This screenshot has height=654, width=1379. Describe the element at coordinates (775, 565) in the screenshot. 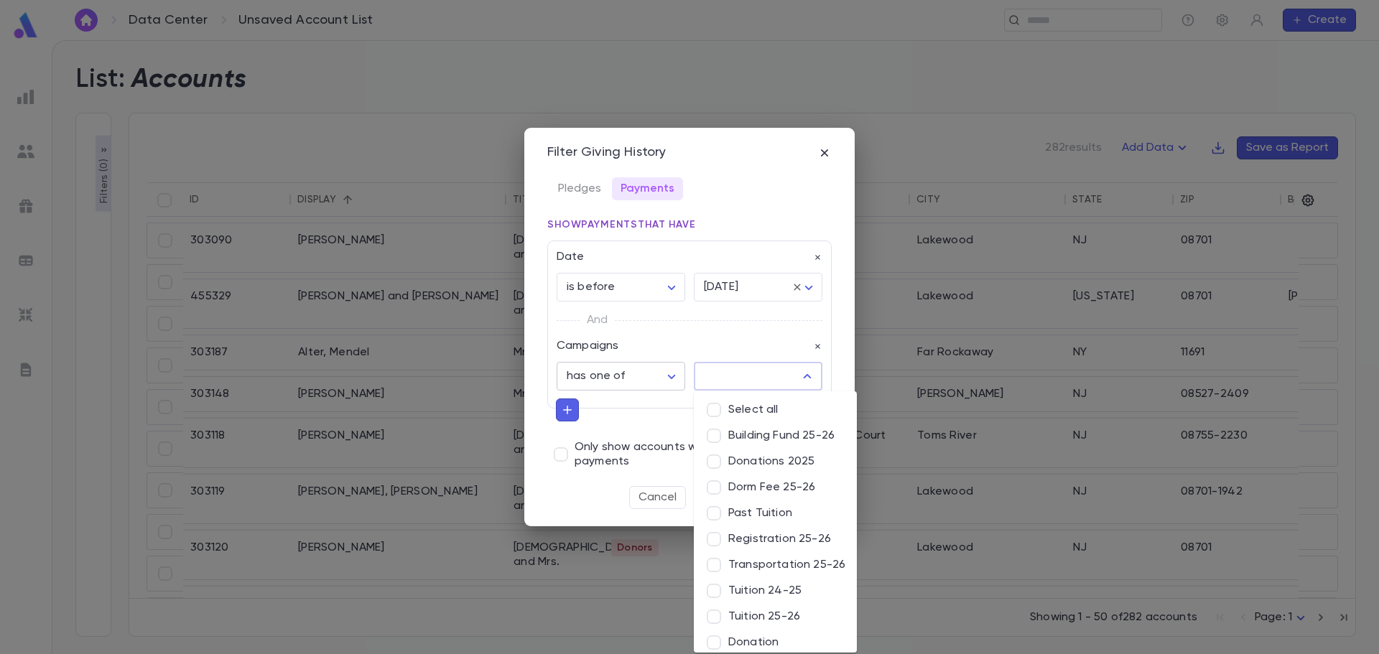

I see `li: Transportation 25-26` at that location.